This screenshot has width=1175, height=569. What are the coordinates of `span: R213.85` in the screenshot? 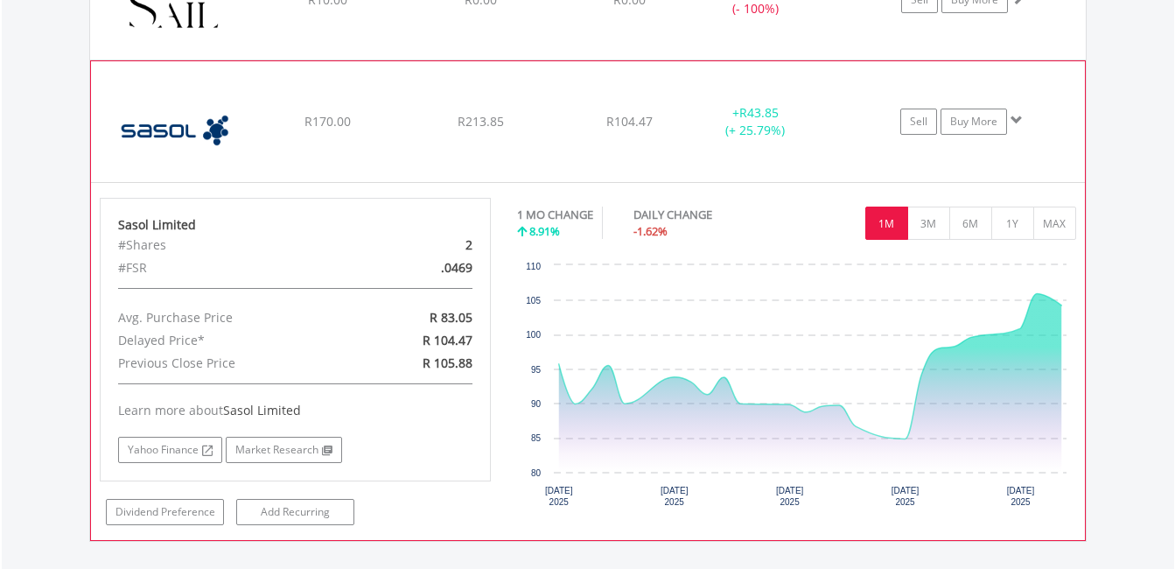 It's located at (480, 121).